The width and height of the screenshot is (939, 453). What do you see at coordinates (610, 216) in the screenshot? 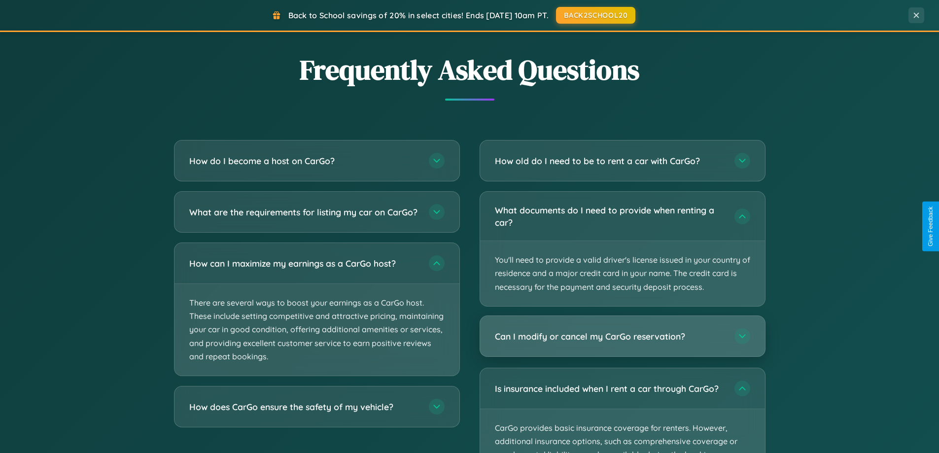
I see `h3: What documents do I need to provide when renting a car?` at bounding box center [610, 216].